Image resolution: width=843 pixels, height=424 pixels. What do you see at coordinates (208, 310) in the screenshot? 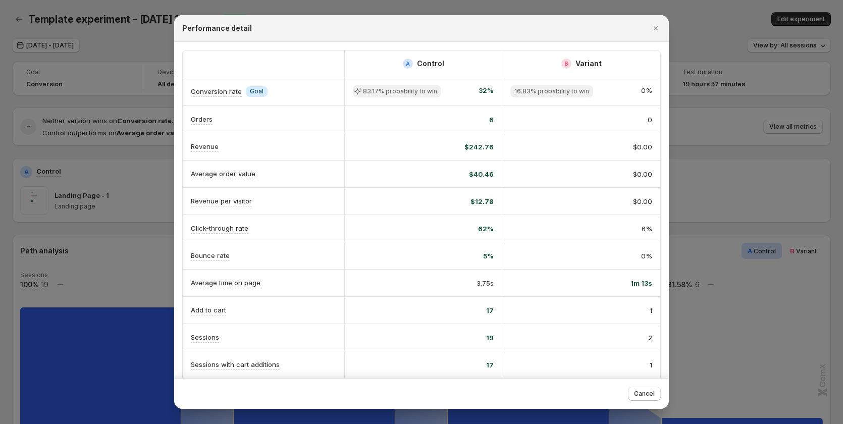
I see `p: Add to cart` at bounding box center [208, 310].